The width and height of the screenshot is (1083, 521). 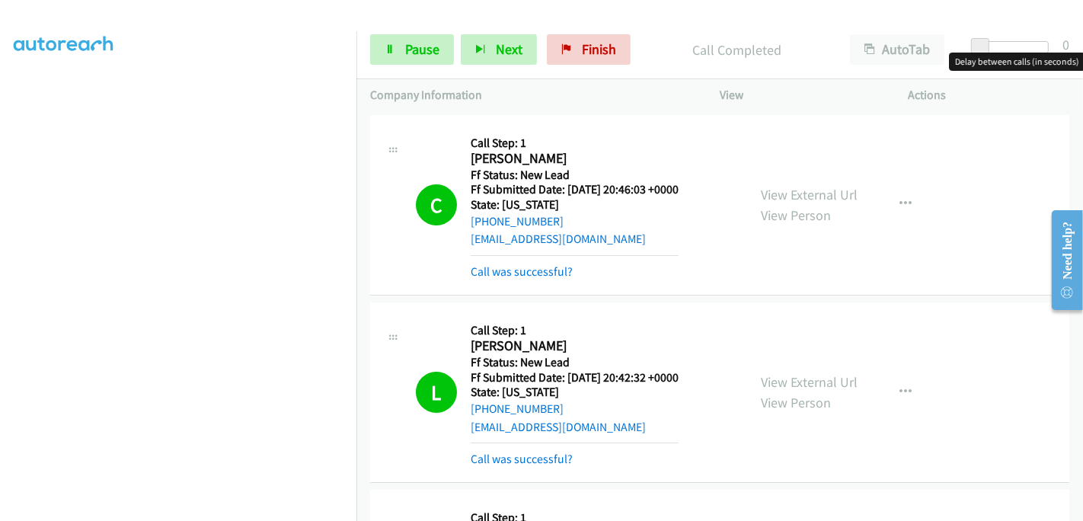 I want to click on button: Next, so click(x=499, y=49).